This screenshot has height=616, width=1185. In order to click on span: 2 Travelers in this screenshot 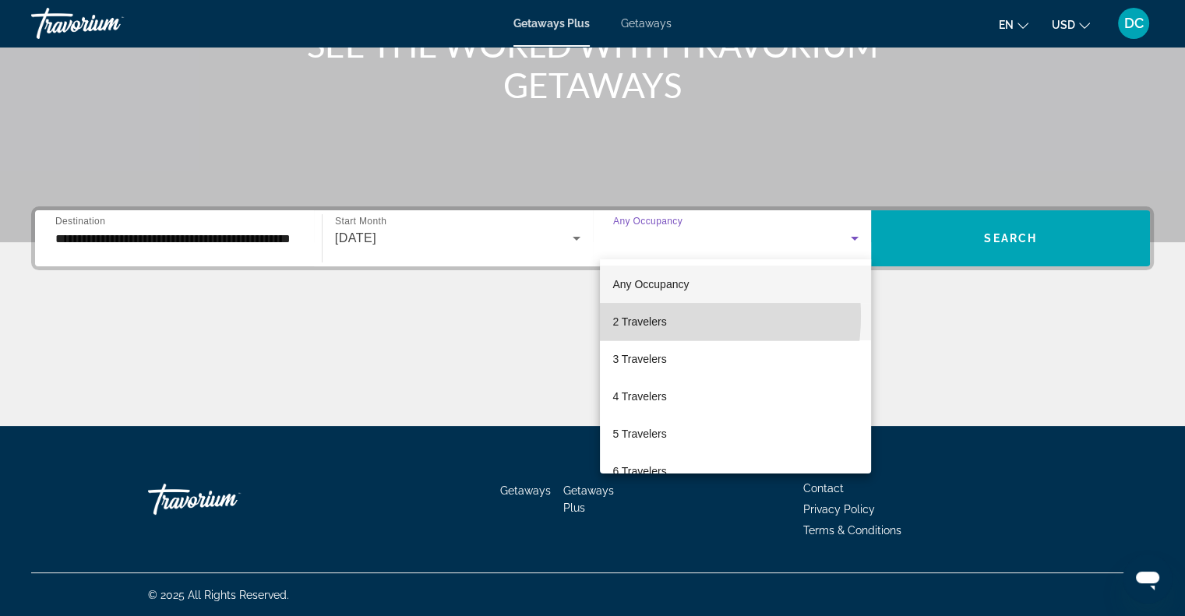, I will do `click(639, 322)`.